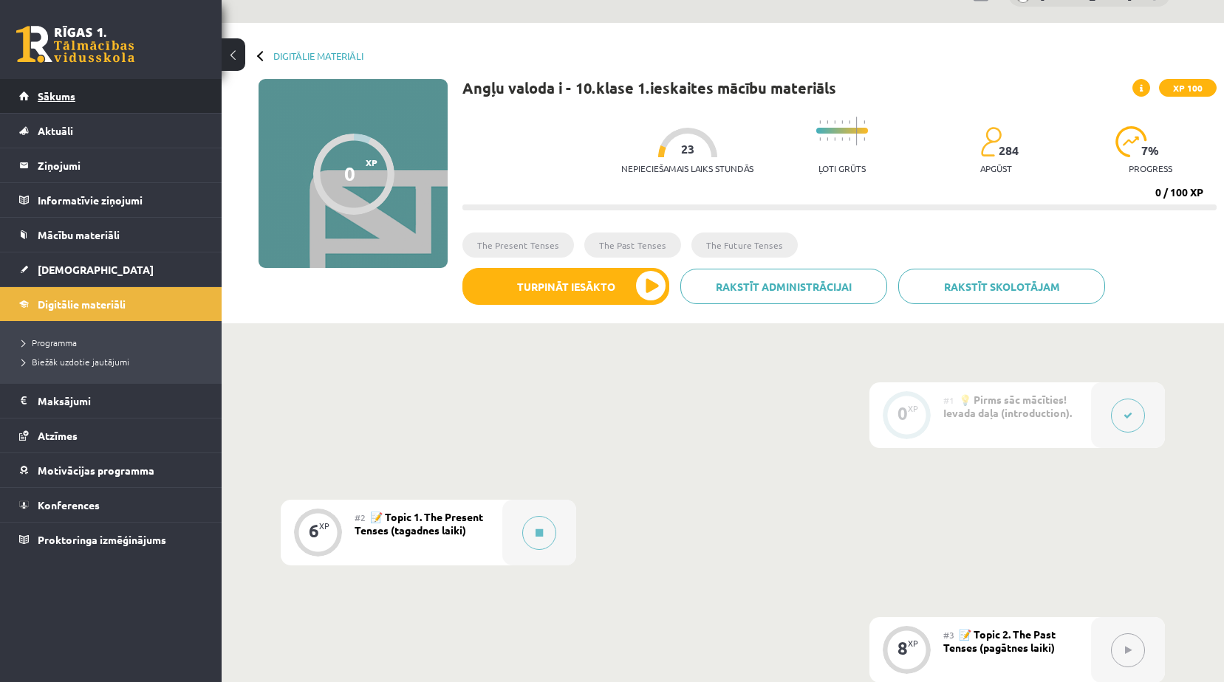 Image resolution: width=1224 pixels, height=682 pixels. What do you see at coordinates (996, 168) in the screenshot?
I see `p: apgūst` at bounding box center [996, 168].